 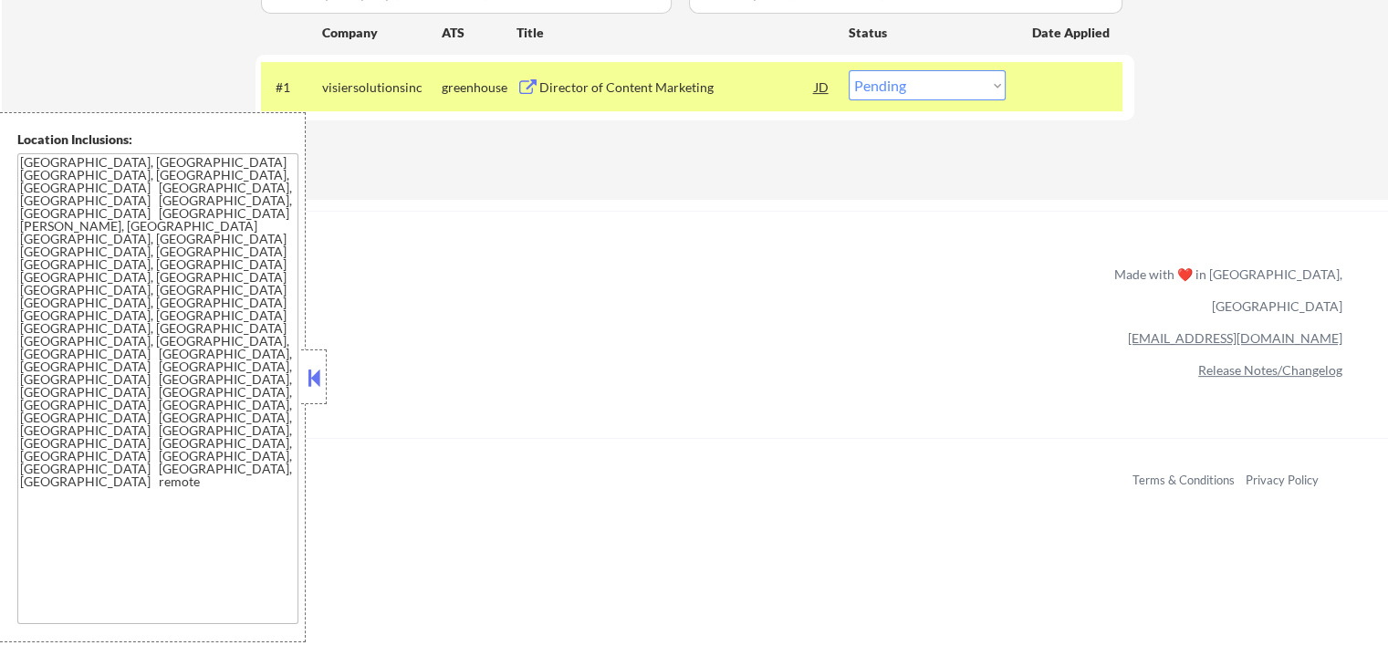 I want to click on div: Company, so click(x=381, y=33).